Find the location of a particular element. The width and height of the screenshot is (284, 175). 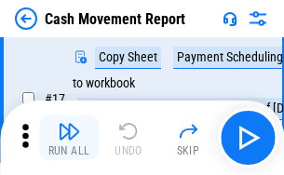

div: Run All is located at coordinates (69, 151).